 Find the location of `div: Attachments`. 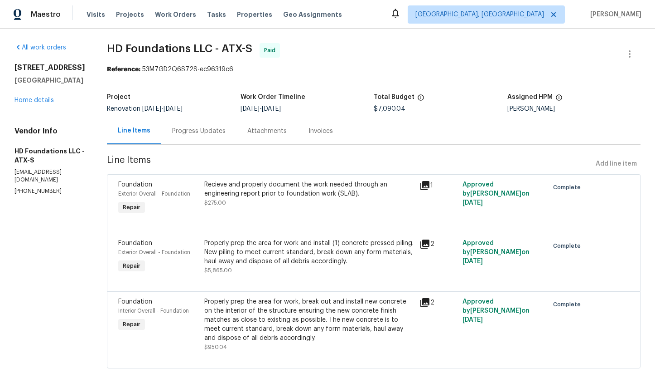

div: Attachments is located at coordinates (267, 131).